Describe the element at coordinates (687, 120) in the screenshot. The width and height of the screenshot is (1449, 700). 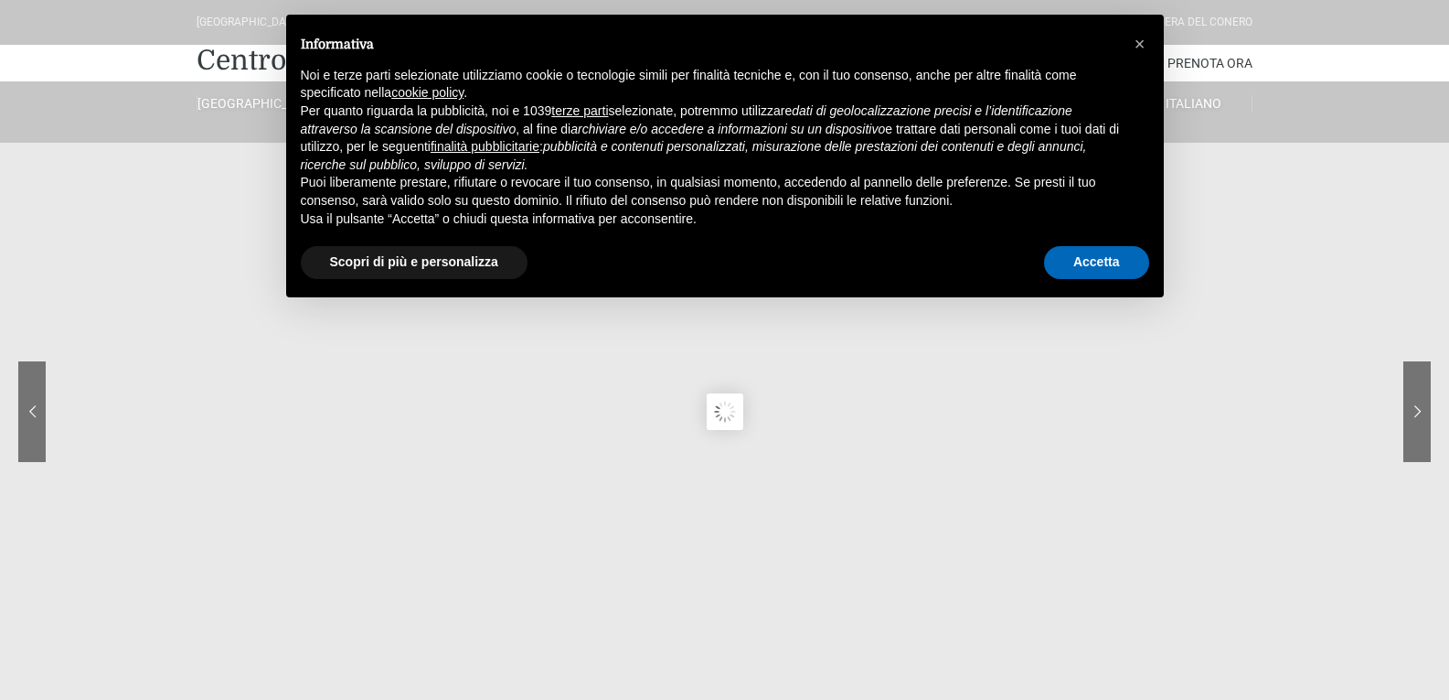
I see `em: dati di geolocalizzazione precisi e l’identificazione attraverso la scansione del dispositivo` at that location.